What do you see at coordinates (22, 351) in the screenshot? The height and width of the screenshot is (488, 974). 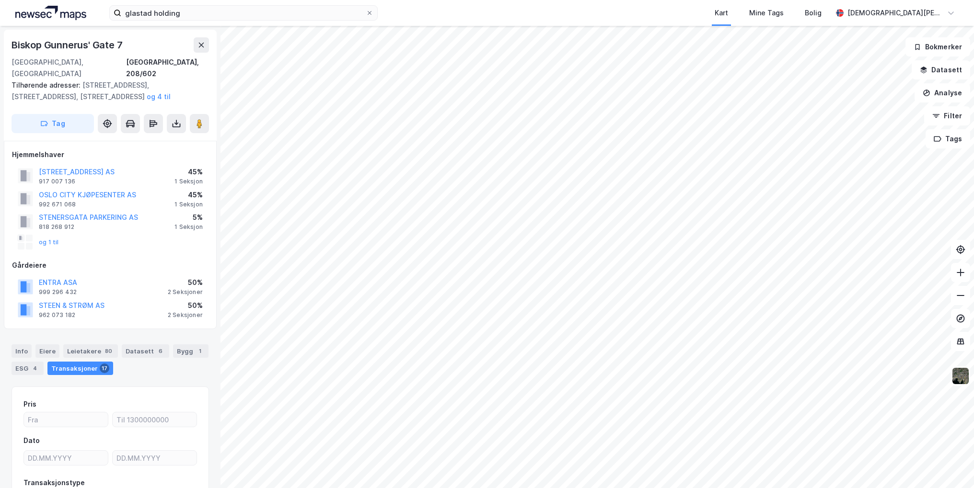 I see `div: Info` at bounding box center [22, 351].